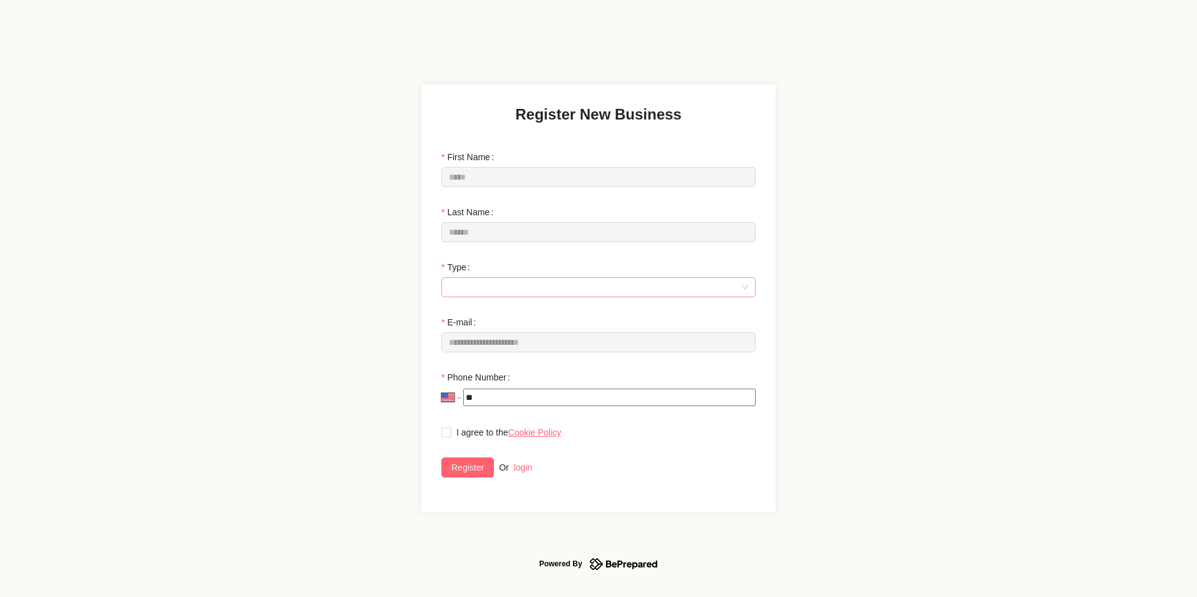 This screenshot has height=597, width=1197. What do you see at coordinates (468, 468) in the screenshot?
I see `button: Register` at bounding box center [468, 468].